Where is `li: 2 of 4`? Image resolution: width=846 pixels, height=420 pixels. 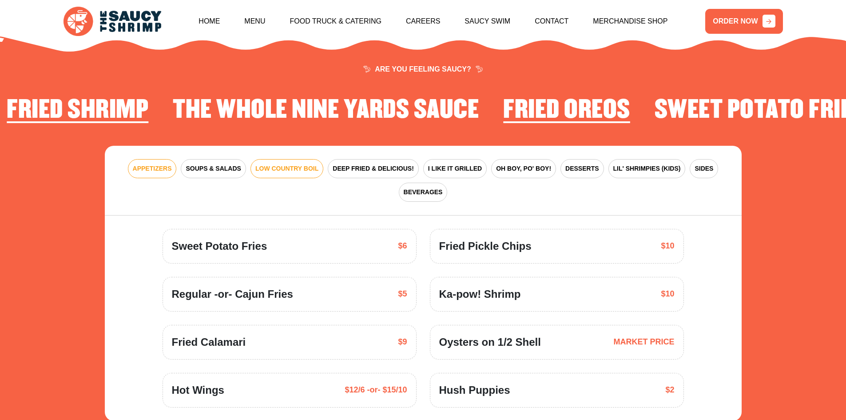
li: 2 of 4 is located at coordinates (326, 112).